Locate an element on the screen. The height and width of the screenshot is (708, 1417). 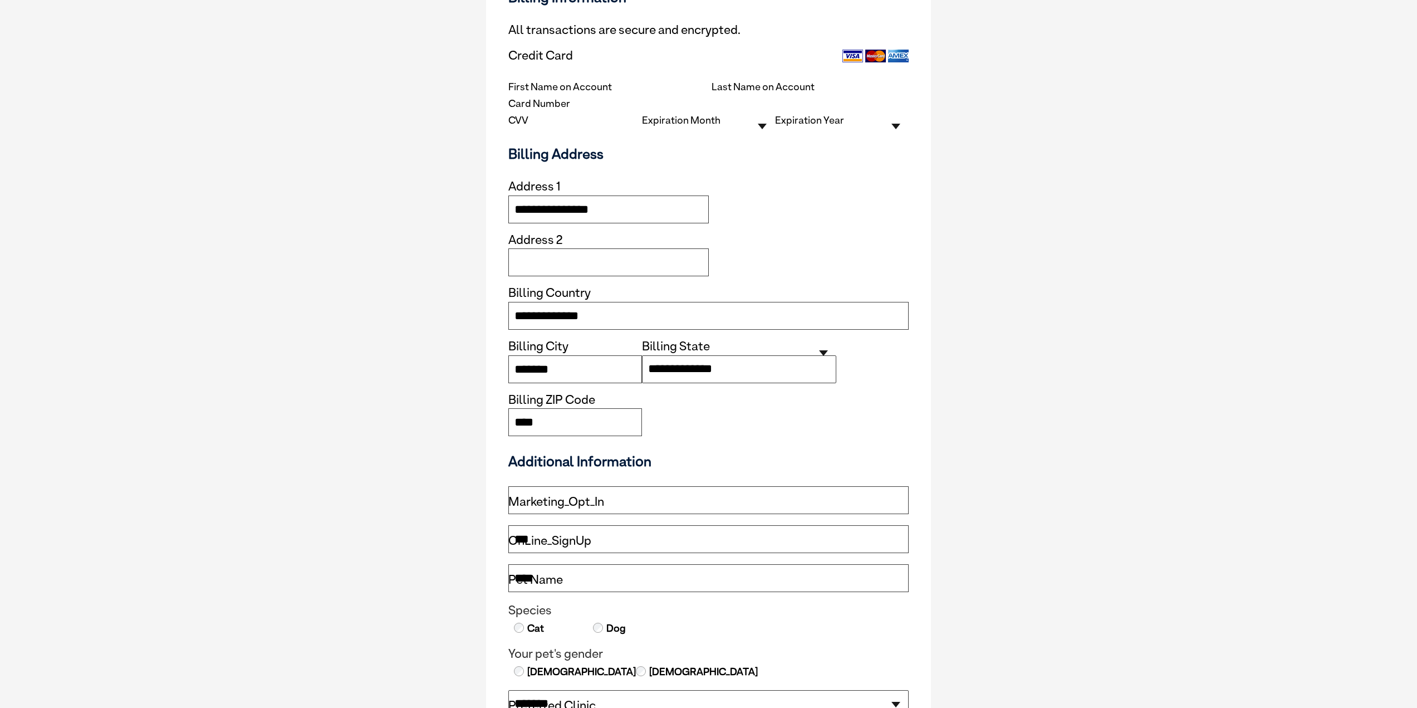
label: Billing Country is located at coordinates (550, 292).